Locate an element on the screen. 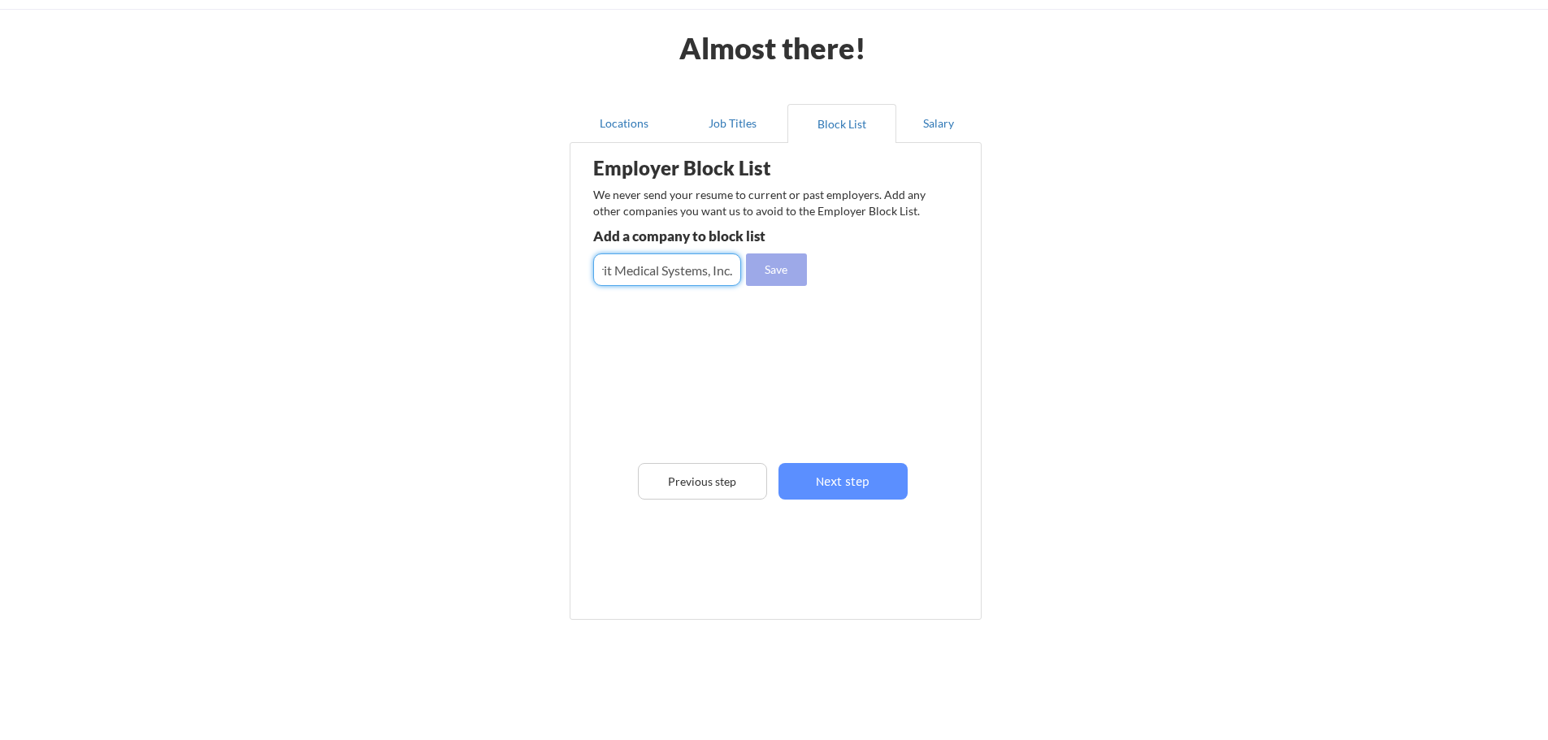  button: Salary is located at coordinates (939, 124).